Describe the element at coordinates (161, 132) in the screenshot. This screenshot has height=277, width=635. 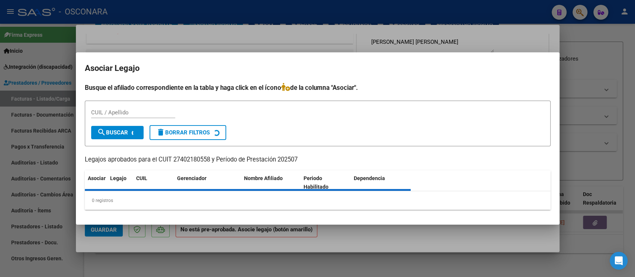
I see `mat-icon: delete` at that location.